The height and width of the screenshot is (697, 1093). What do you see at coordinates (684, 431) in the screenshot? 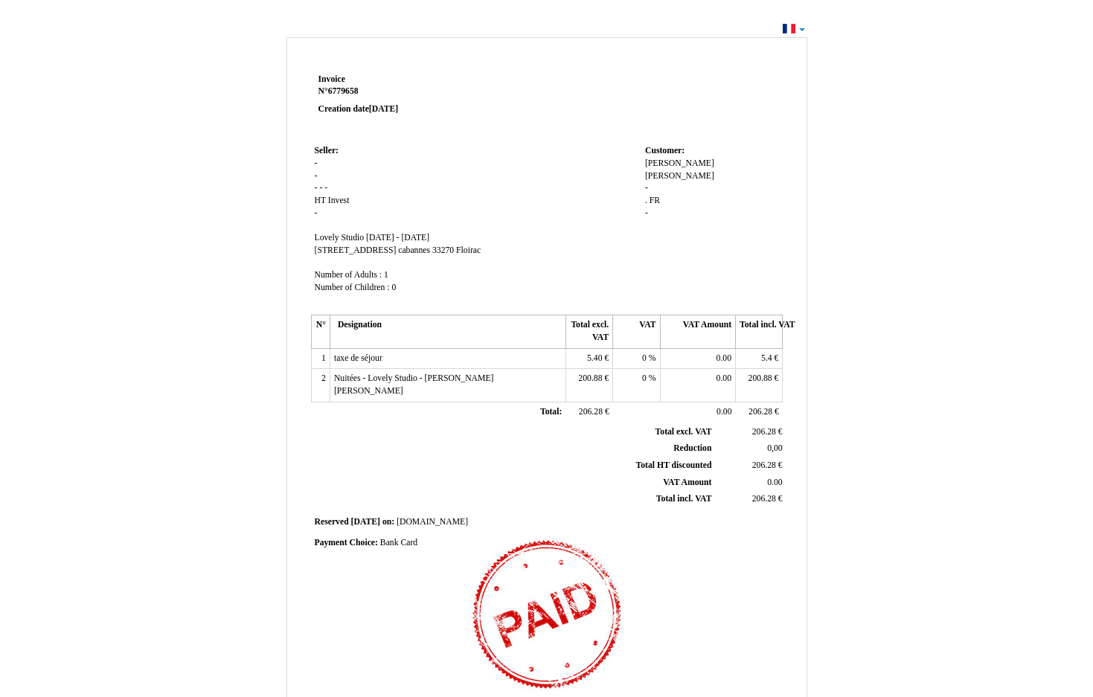
I see `span: Total excl. VAT` at bounding box center [684, 431].